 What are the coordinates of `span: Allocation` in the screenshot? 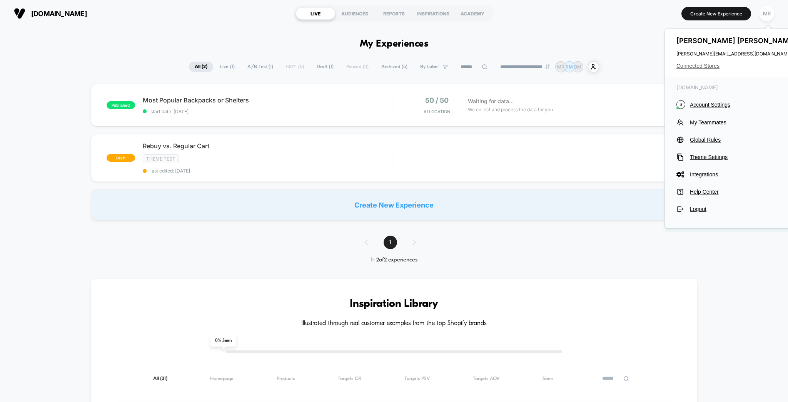 It's located at (437, 112).